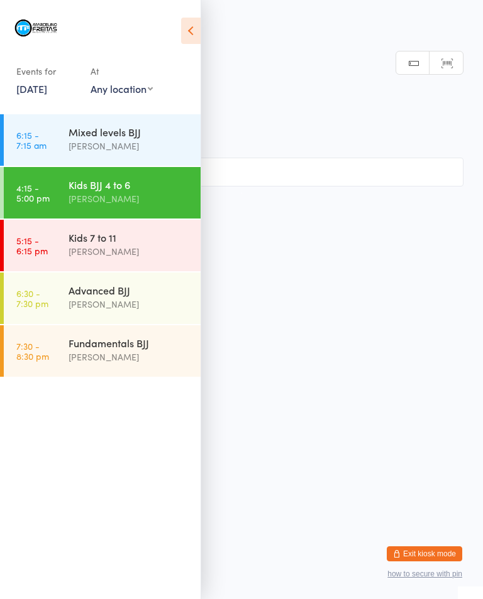 The image size is (483, 599). I want to click on span: Mat 1, so click(241, 134).